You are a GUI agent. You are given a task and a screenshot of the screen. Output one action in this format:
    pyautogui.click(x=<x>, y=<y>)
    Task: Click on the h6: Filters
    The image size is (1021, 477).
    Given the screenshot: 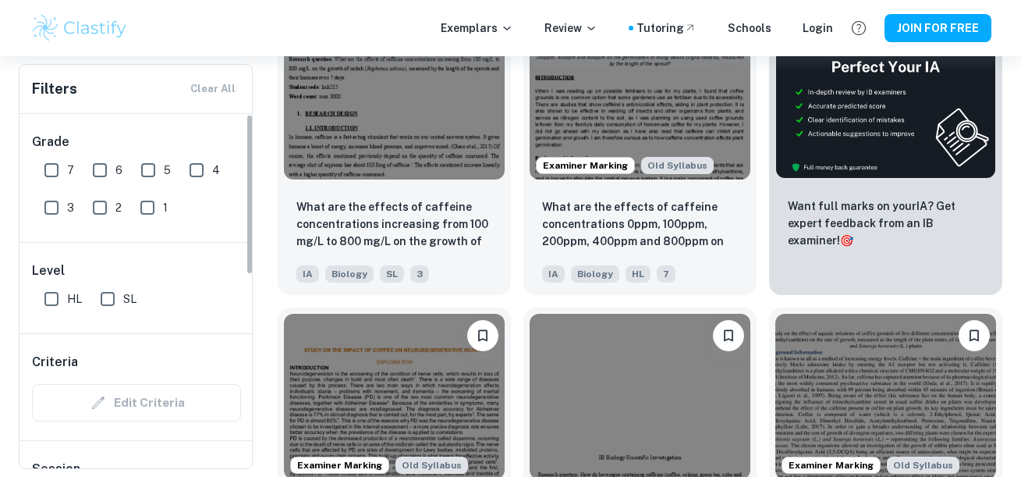 What is the action you would take?
    pyautogui.click(x=55, y=89)
    